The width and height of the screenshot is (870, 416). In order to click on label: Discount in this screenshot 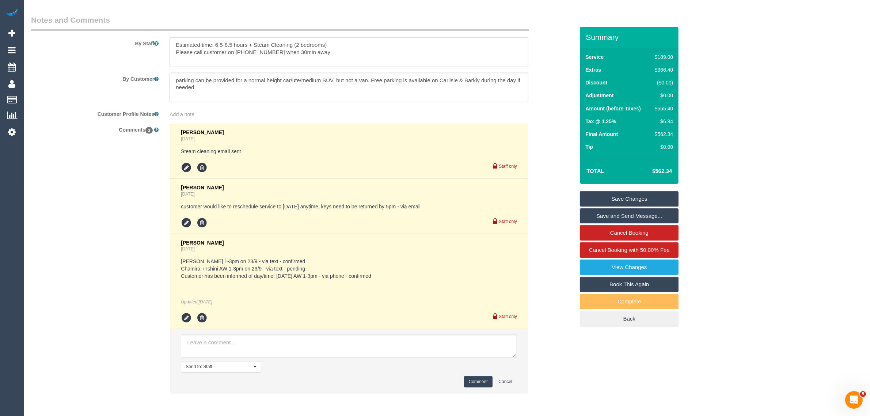, I will do `click(596, 83)`.